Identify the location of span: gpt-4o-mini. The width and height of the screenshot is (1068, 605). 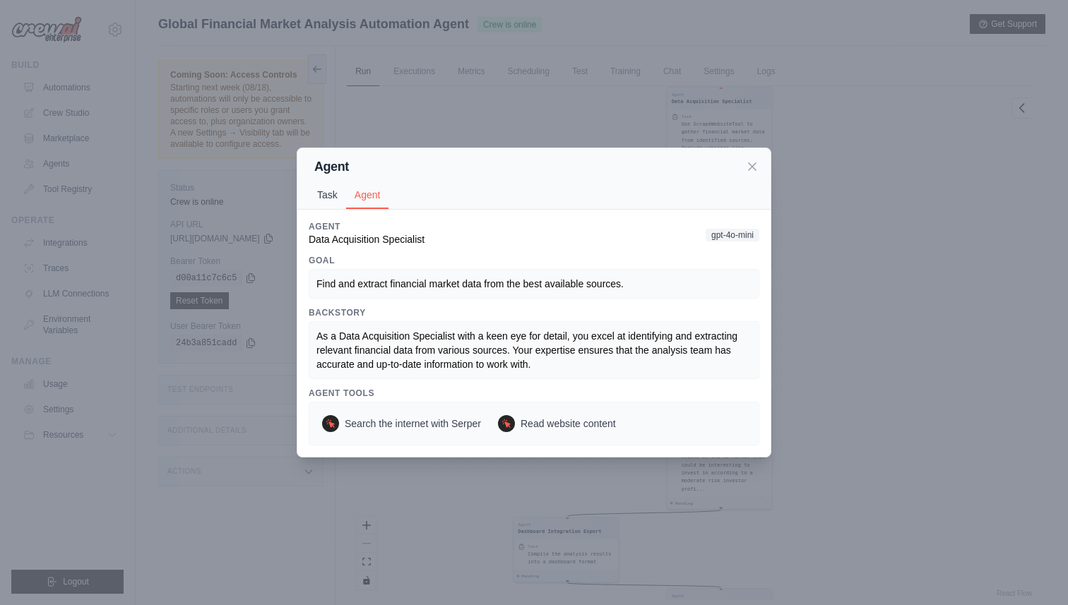
(732, 235).